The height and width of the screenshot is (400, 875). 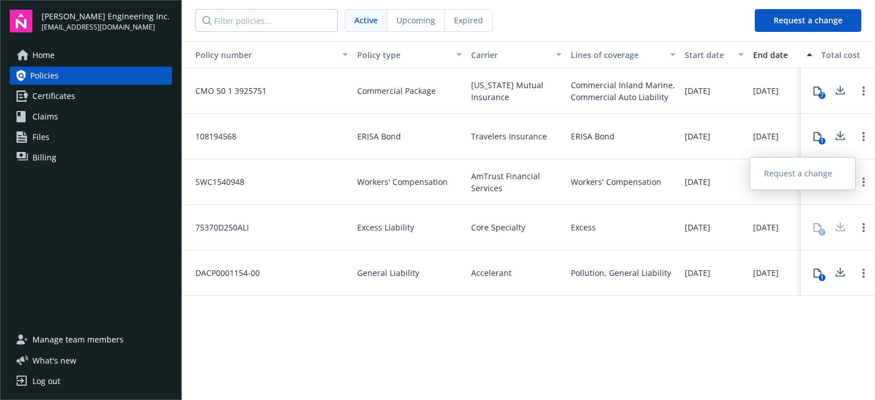 I want to click on span: CMO 50 1 3925751, so click(x=226, y=91).